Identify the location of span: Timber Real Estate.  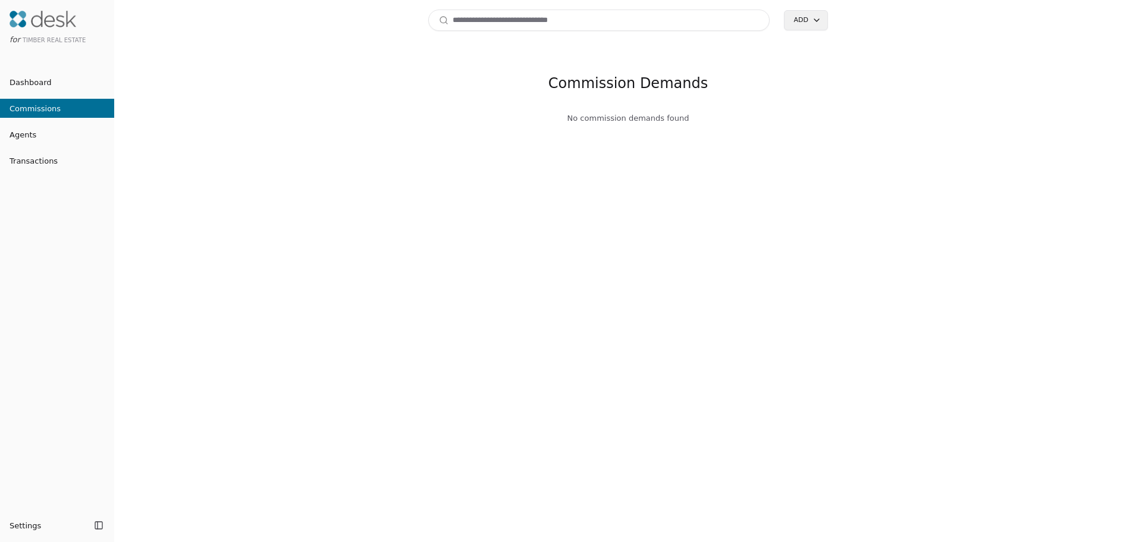
(54, 40).